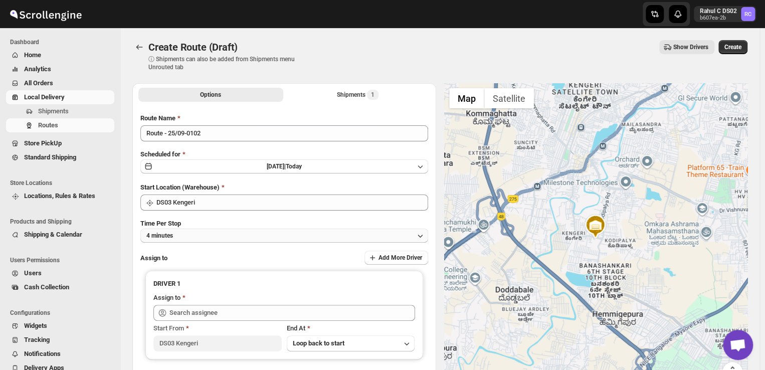 The image size is (765, 370). What do you see at coordinates (160, 223) in the screenshot?
I see `span: Time Per Stop` at bounding box center [160, 223].